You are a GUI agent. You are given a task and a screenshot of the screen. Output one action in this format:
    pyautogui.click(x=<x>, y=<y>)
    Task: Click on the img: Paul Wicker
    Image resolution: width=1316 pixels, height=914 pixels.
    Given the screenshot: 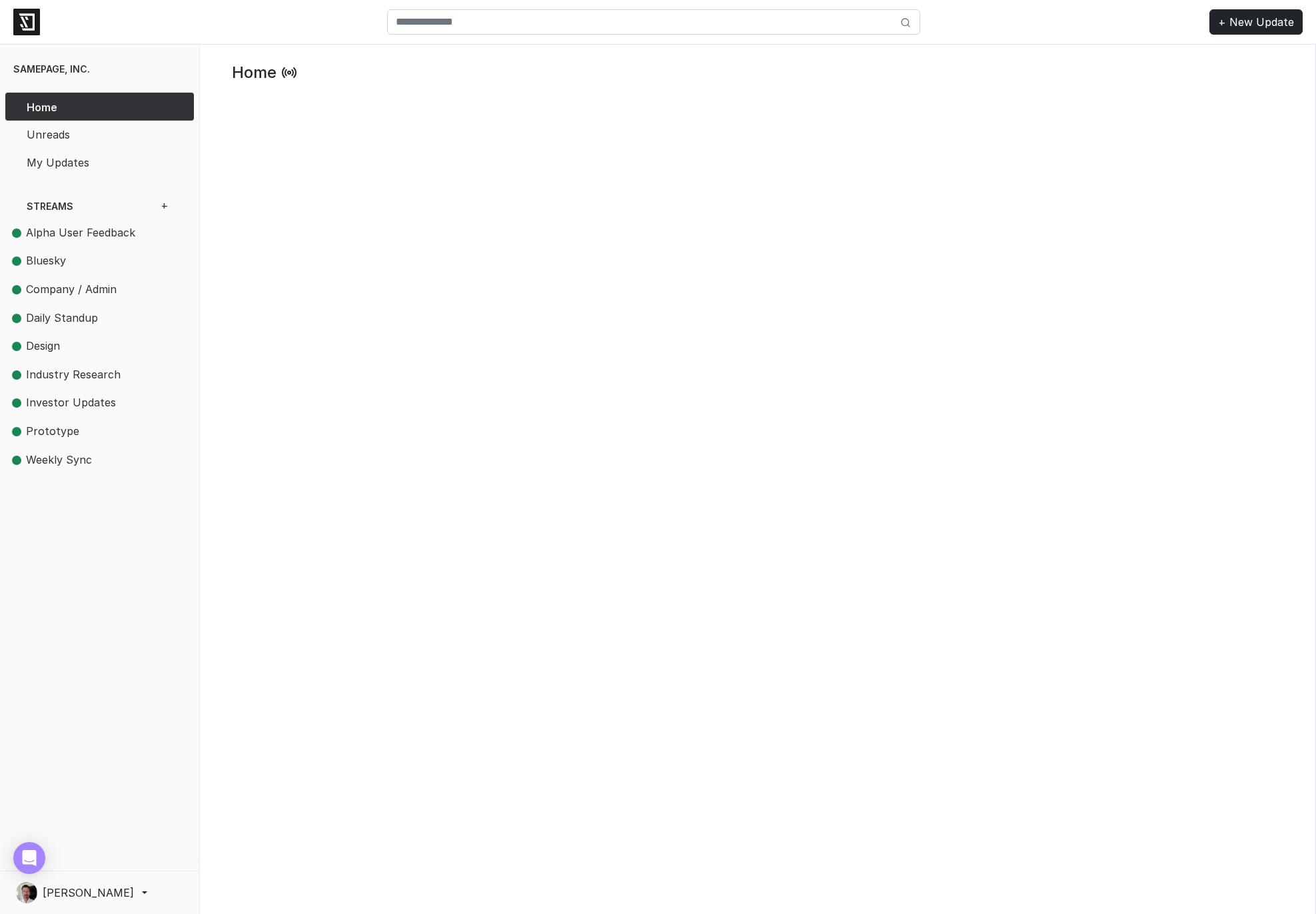 What is the action you would take?
    pyautogui.click(x=27, y=893)
    